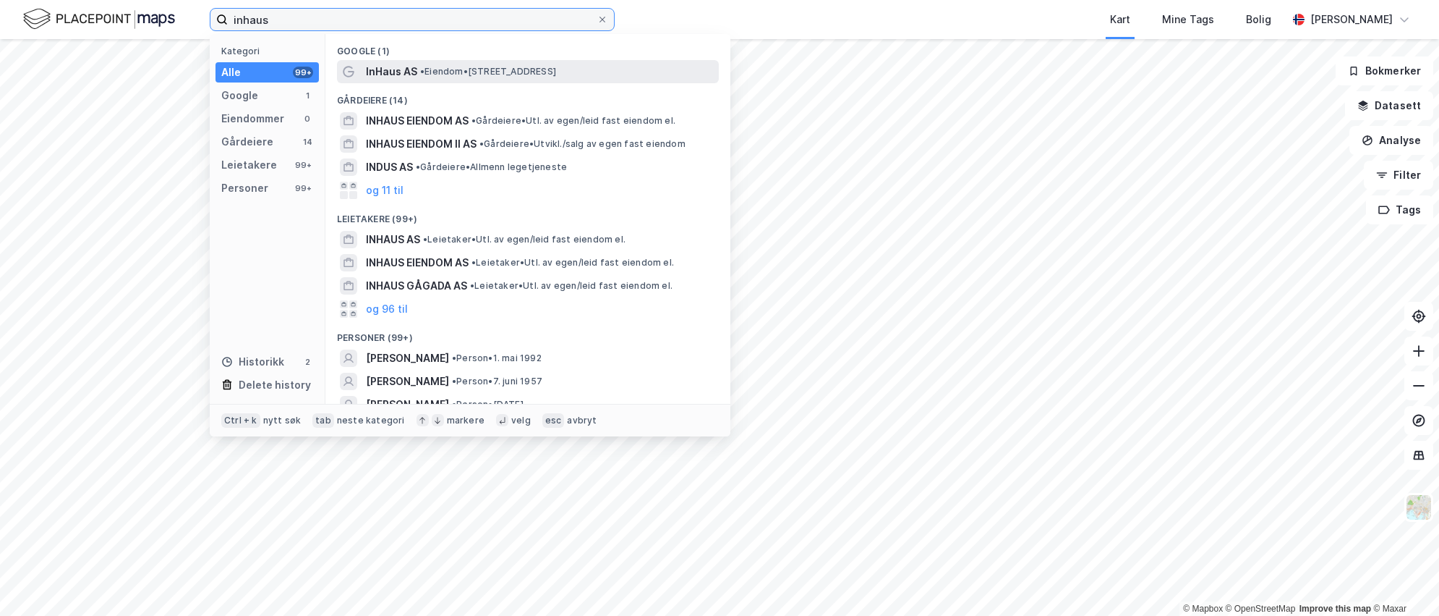 This screenshot has width=1439, height=616. I want to click on a: Improve this map, so click(1335, 608).